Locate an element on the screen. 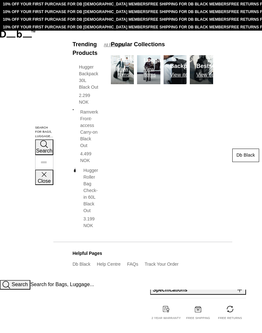 This screenshot has width=262, height=333. a: Db Hugger Family View items is located at coordinates (122, 70).